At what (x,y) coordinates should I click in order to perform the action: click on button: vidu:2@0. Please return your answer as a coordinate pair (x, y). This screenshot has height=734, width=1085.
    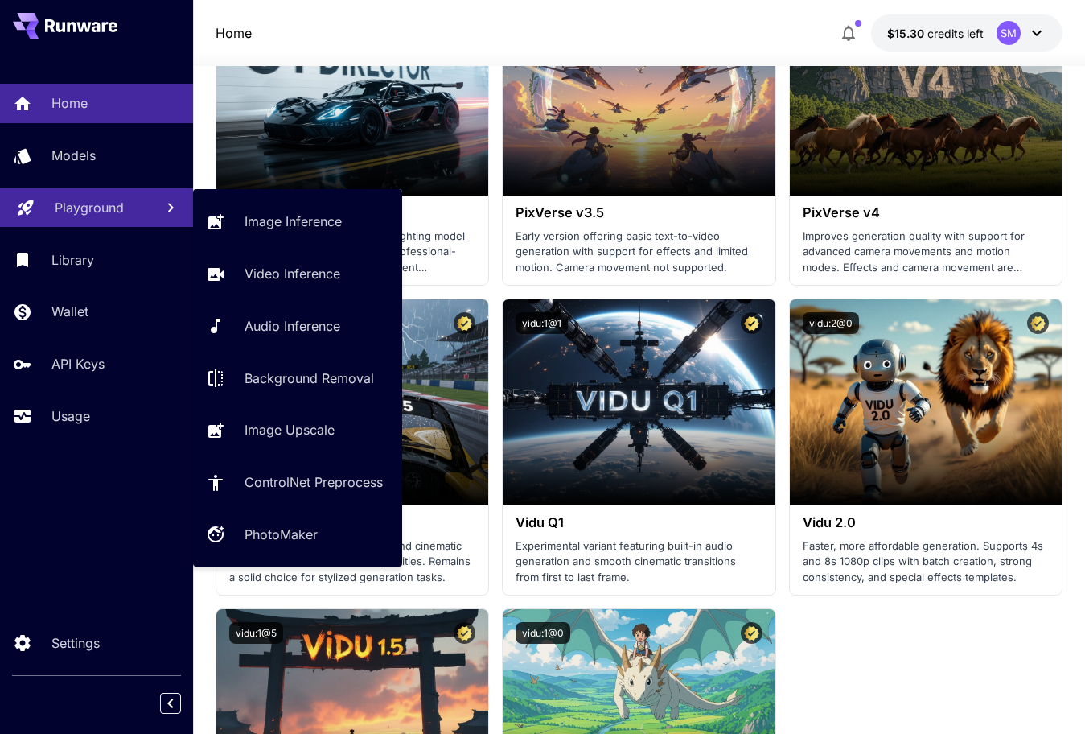
    Looking at the image, I should click on (831, 323).